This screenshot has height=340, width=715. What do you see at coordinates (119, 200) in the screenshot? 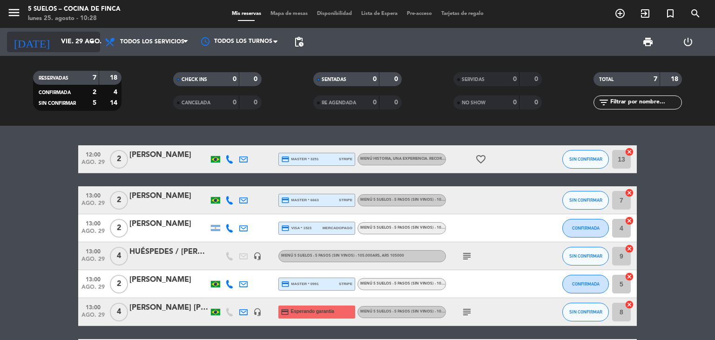
I see `span: 2` at bounding box center [119, 200].